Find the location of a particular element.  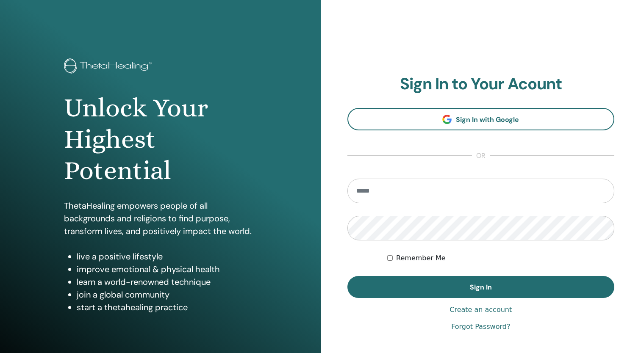

span: or is located at coordinates (481, 156).